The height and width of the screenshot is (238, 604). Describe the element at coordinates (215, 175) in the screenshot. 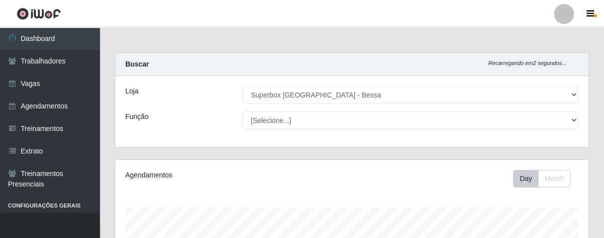

I see `div: Agendamentos` at that location.